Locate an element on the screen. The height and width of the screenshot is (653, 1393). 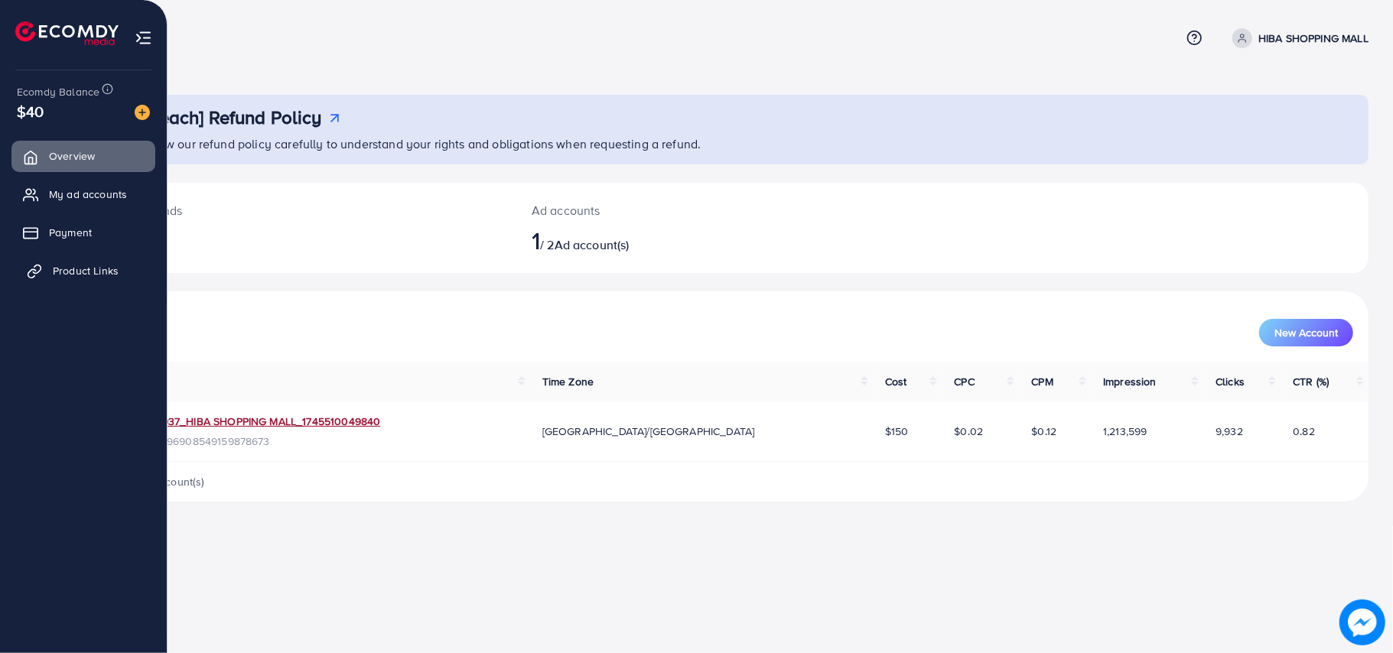
a: 1027937_HIBA SHOPPING MALL_1745510049840 is located at coordinates (259, 422).